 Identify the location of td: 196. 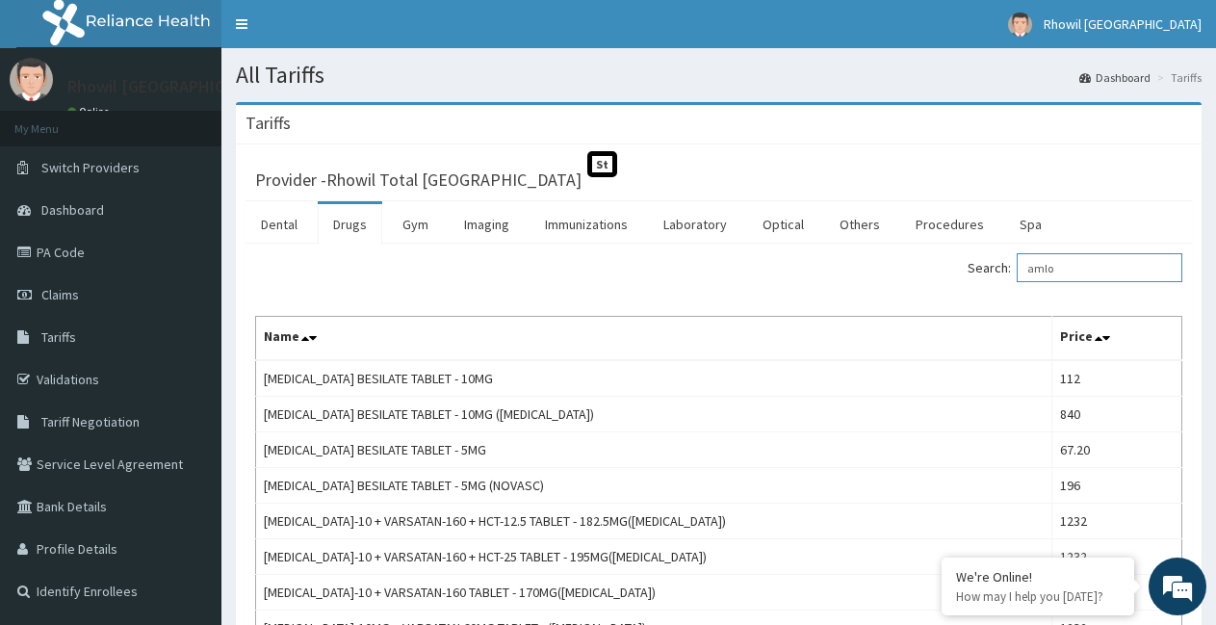
(1117, 485).